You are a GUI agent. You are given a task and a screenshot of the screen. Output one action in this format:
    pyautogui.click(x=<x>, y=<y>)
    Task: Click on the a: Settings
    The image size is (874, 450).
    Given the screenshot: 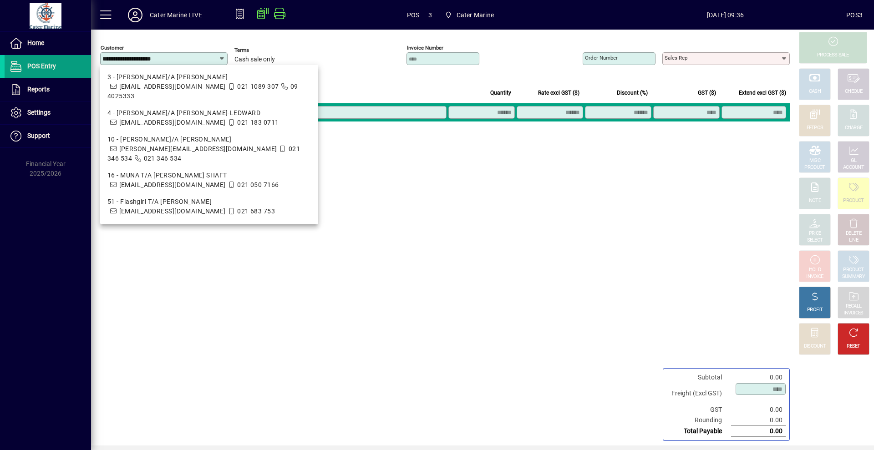 What is the action you would take?
    pyautogui.click(x=48, y=113)
    